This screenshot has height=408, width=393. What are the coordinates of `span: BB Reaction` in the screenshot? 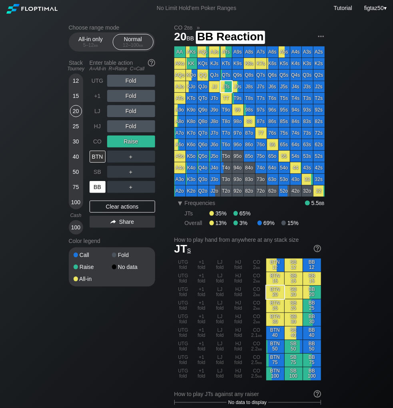 It's located at (230, 37).